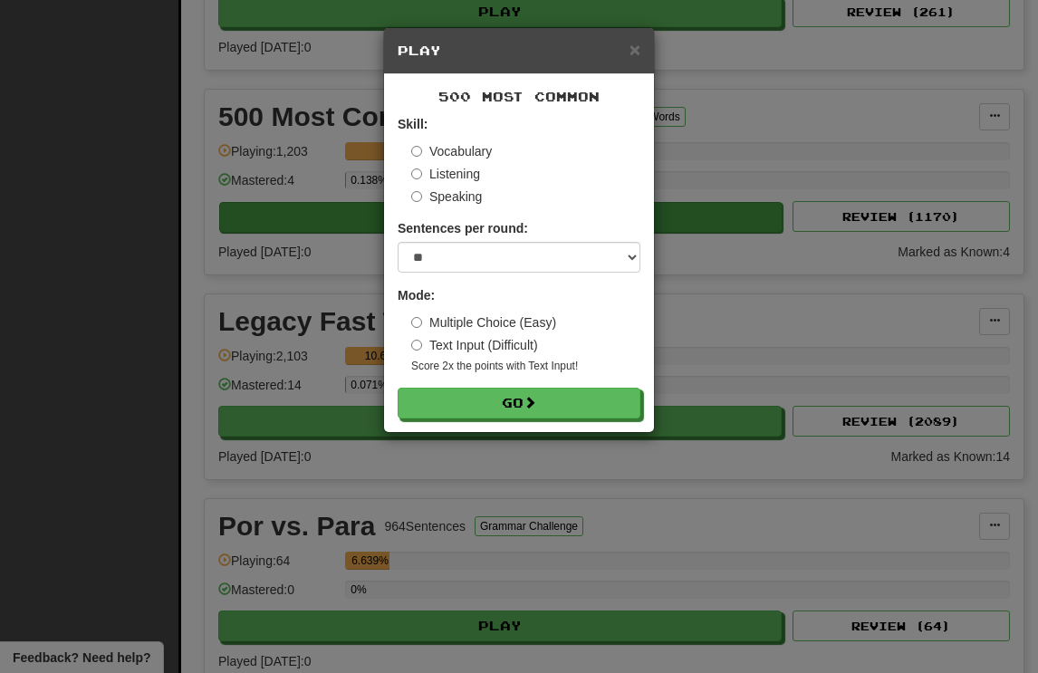 The width and height of the screenshot is (1038, 673). What do you see at coordinates (451, 151) in the screenshot?
I see `label: Vocabulary` at bounding box center [451, 151].